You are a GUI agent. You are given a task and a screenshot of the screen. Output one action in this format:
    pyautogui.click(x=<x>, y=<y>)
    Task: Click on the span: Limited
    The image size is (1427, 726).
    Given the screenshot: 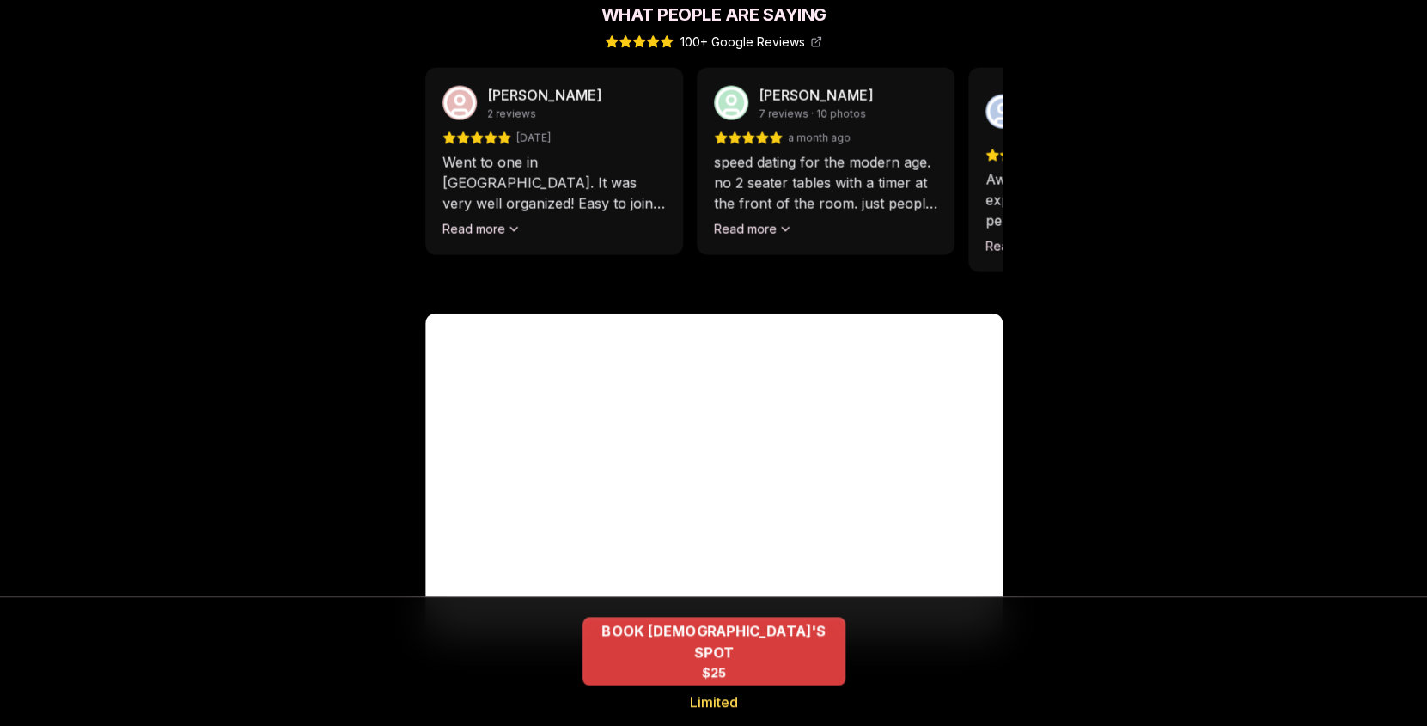 What is the action you would take?
    pyautogui.click(x=714, y=702)
    